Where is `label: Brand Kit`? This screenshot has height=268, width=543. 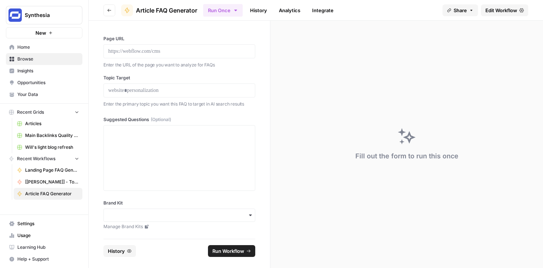
label: Brand Kit is located at coordinates (179, 203).